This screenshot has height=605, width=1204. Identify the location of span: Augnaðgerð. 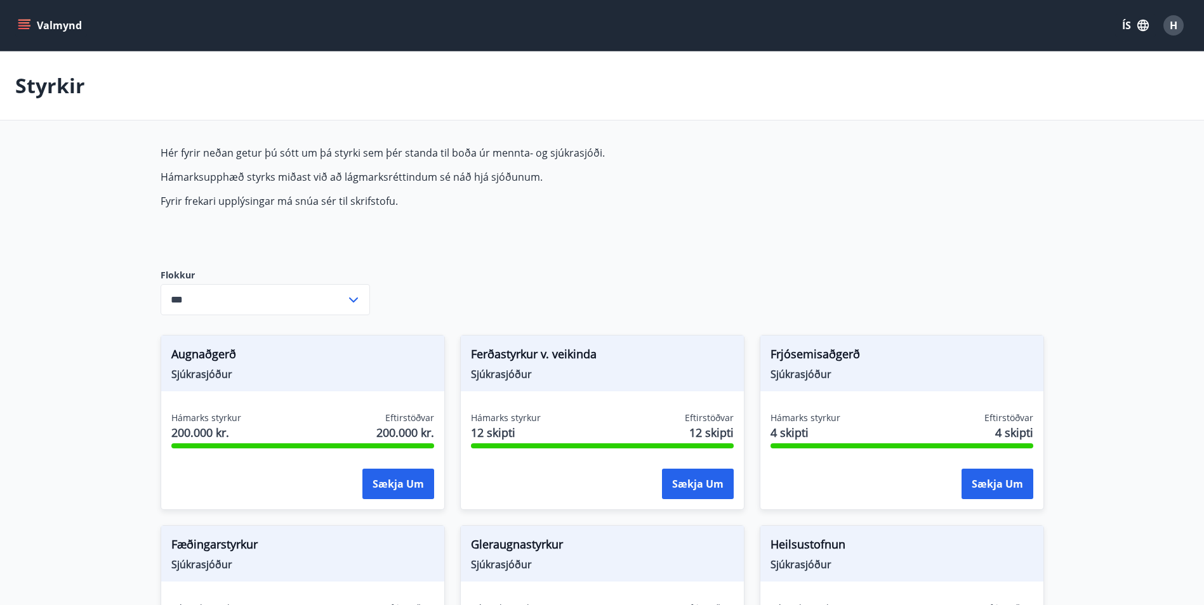
(303, 357).